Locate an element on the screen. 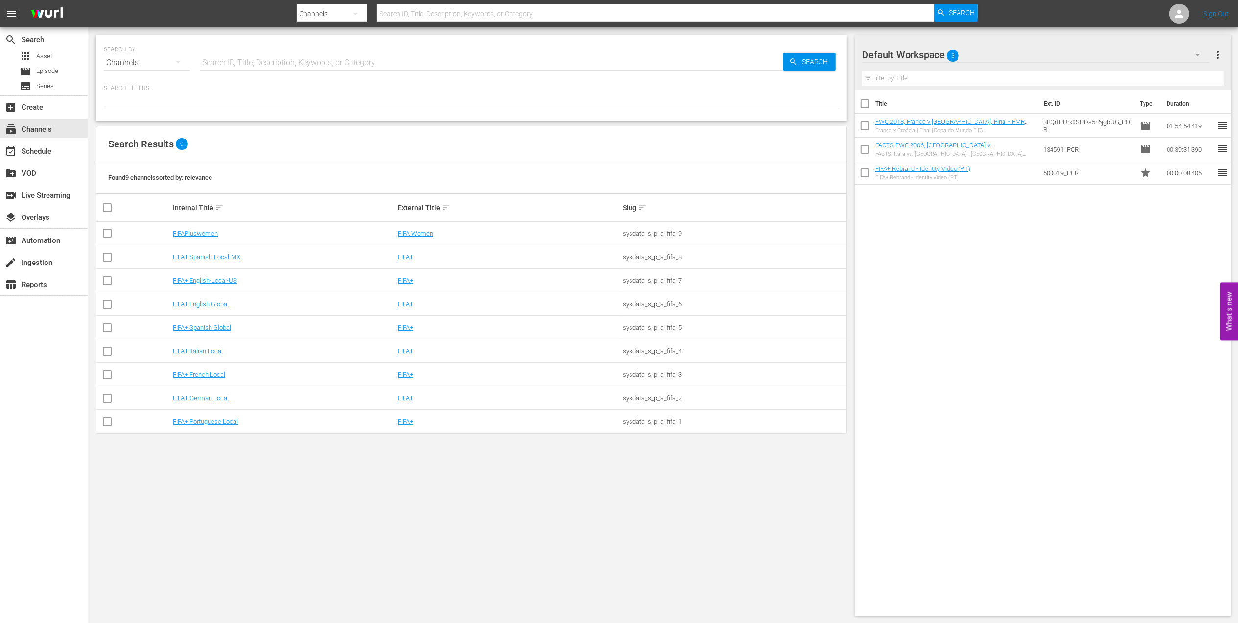 This screenshot has height=623, width=1238. span: Create is located at coordinates (11, 107).